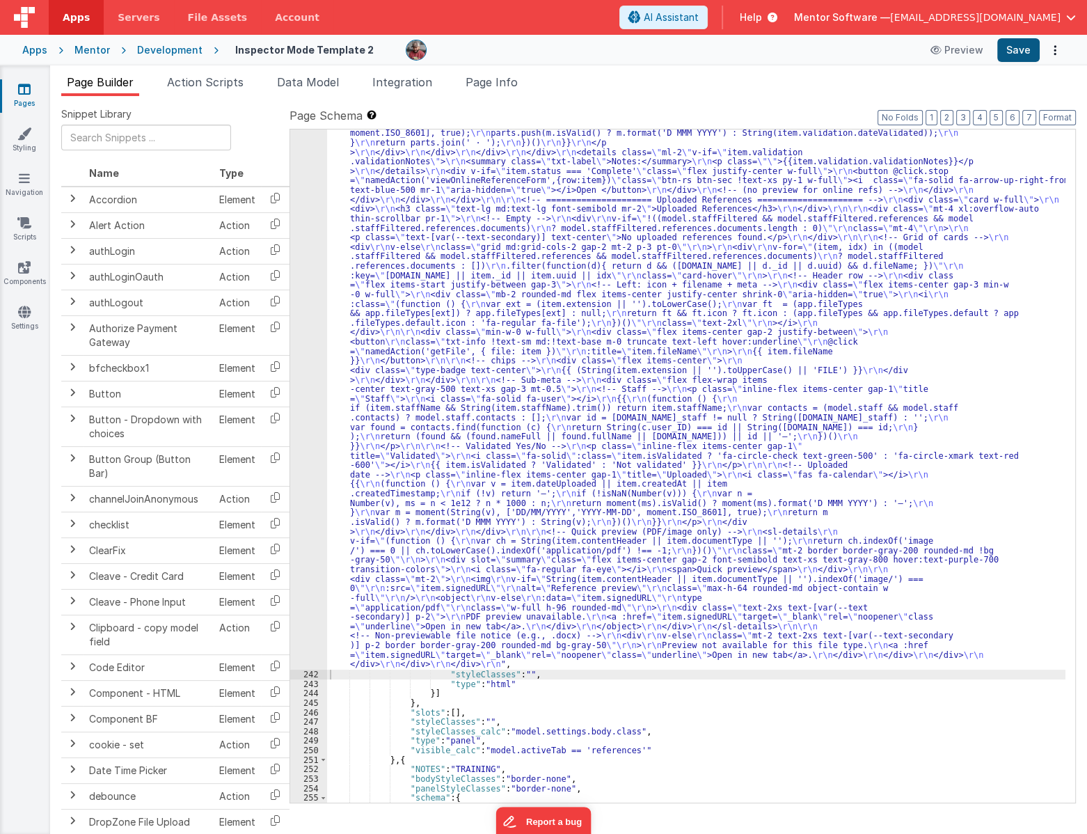 This screenshot has height=834, width=1087. What do you see at coordinates (148, 200) in the screenshot?
I see `td: Accordion` at bounding box center [148, 200].